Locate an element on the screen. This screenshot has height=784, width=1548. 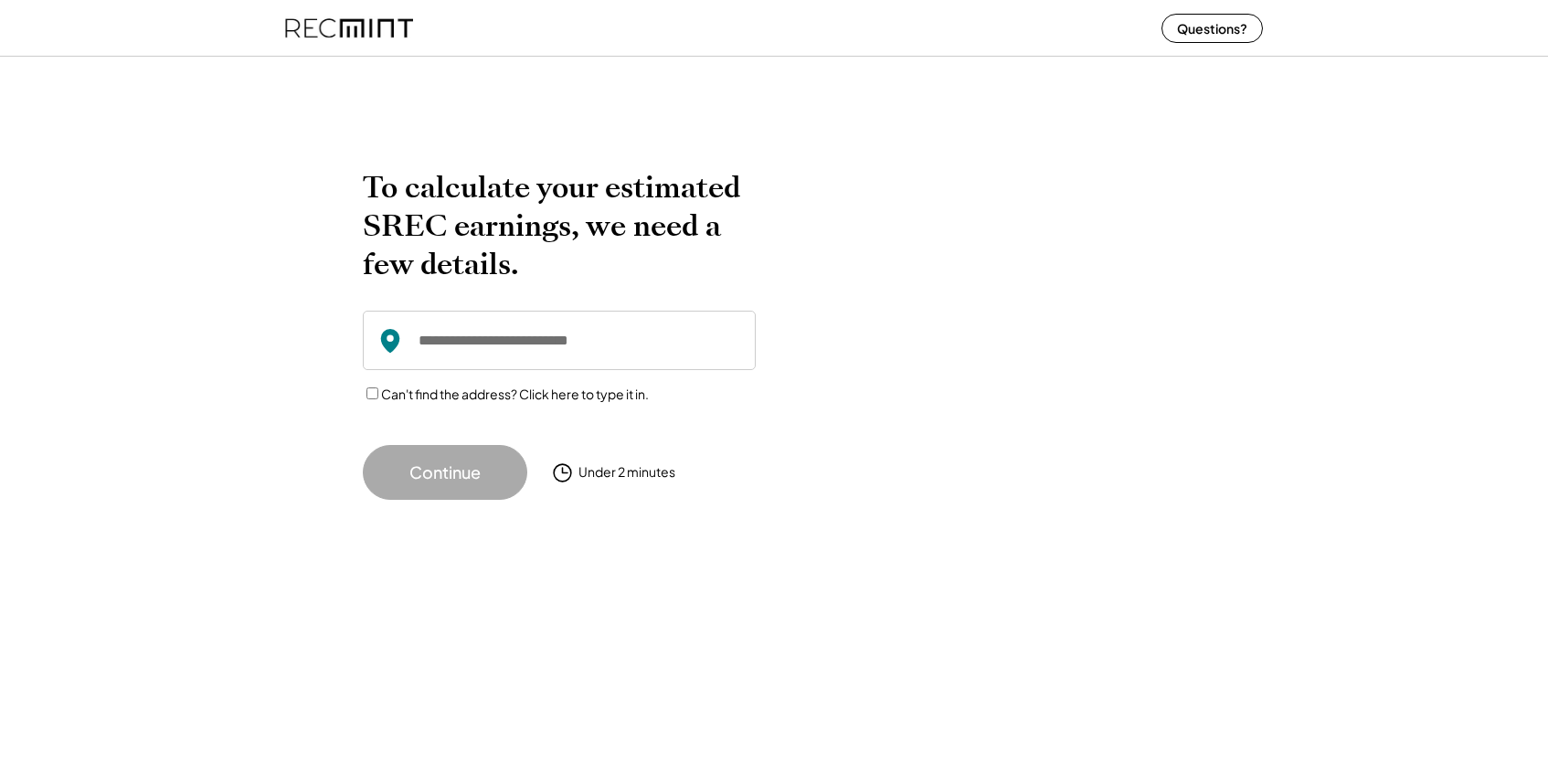
div: Under 2 minutes is located at coordinates (627, 472).